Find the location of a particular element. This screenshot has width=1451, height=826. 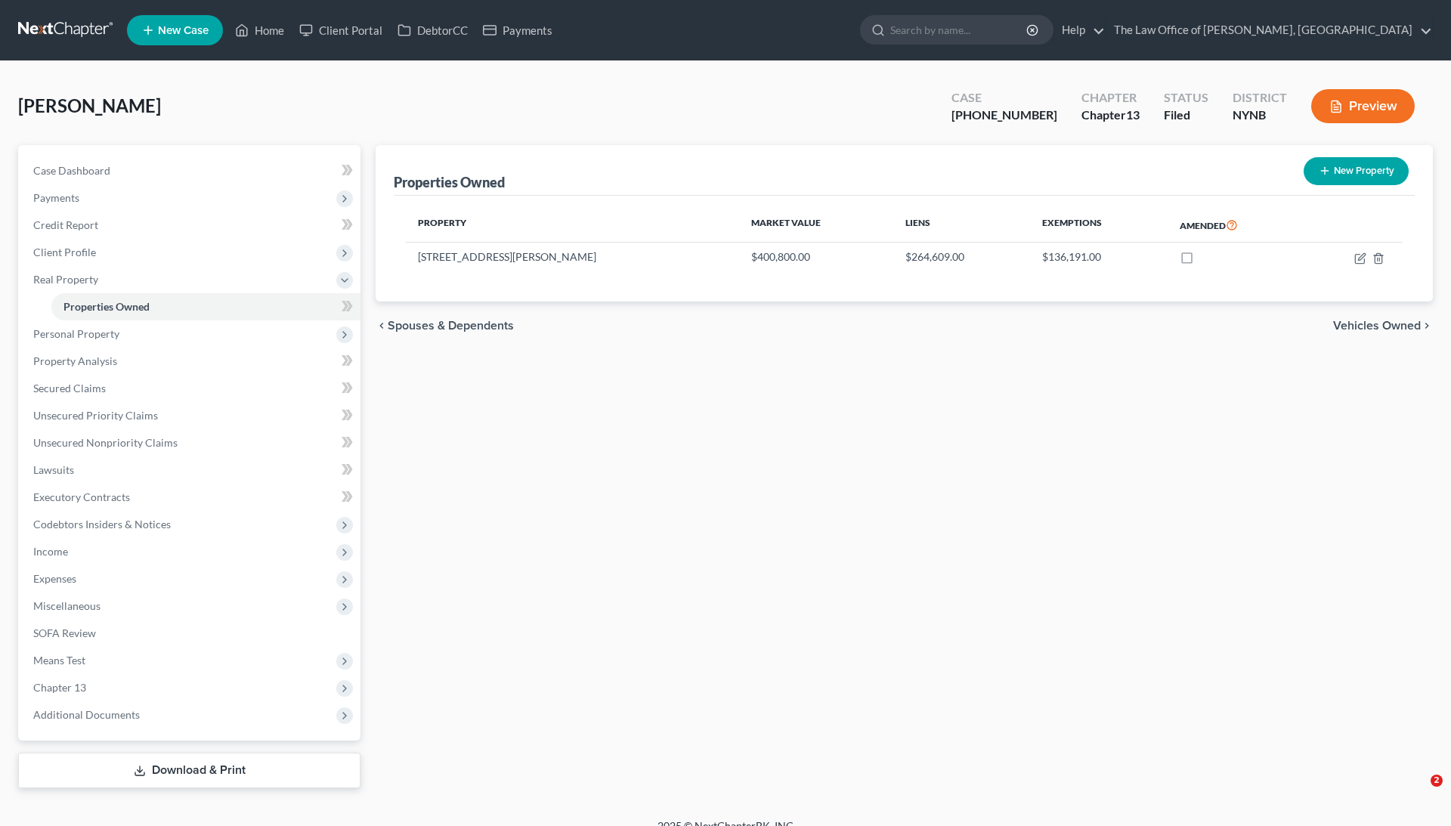

button: New Property is located at coordinates (1356, 171).